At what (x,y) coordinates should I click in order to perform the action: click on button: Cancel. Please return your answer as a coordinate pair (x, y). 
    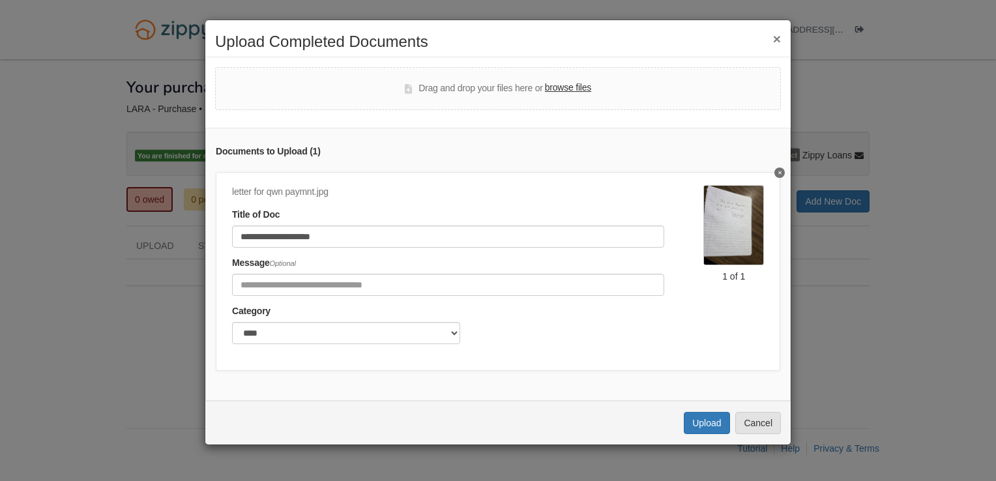
    Looking at the image, I should click on (758, 423).